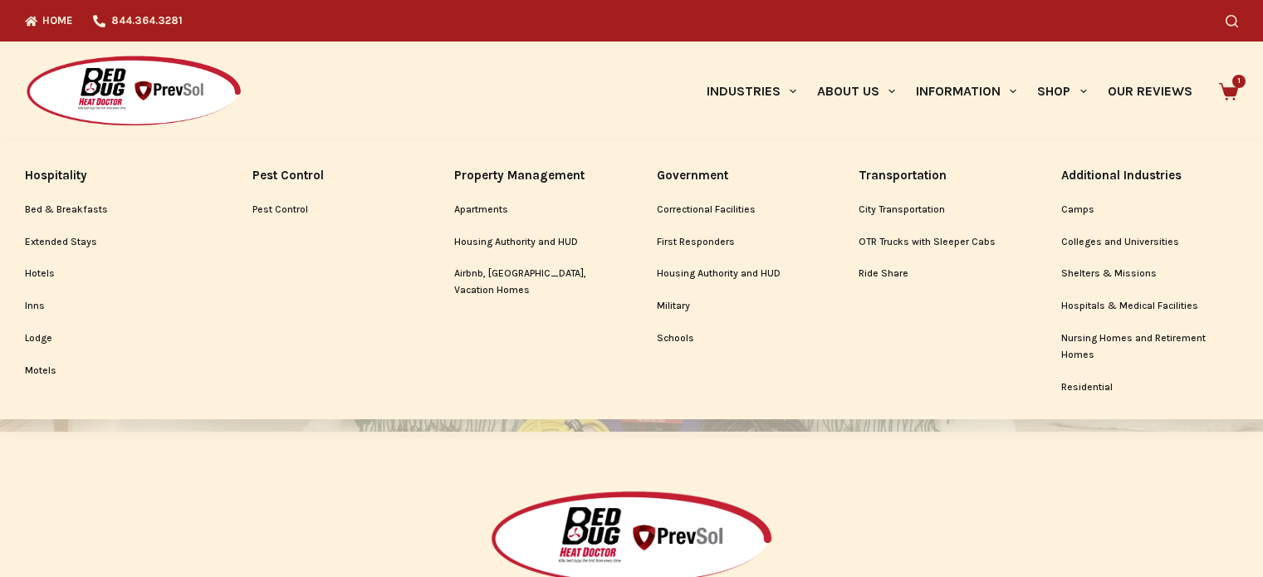 This screenshot has height=577, width=1263. Describe the element at coordinates (1150, 388) in the screenshot. I see `a: Residential` at that location.